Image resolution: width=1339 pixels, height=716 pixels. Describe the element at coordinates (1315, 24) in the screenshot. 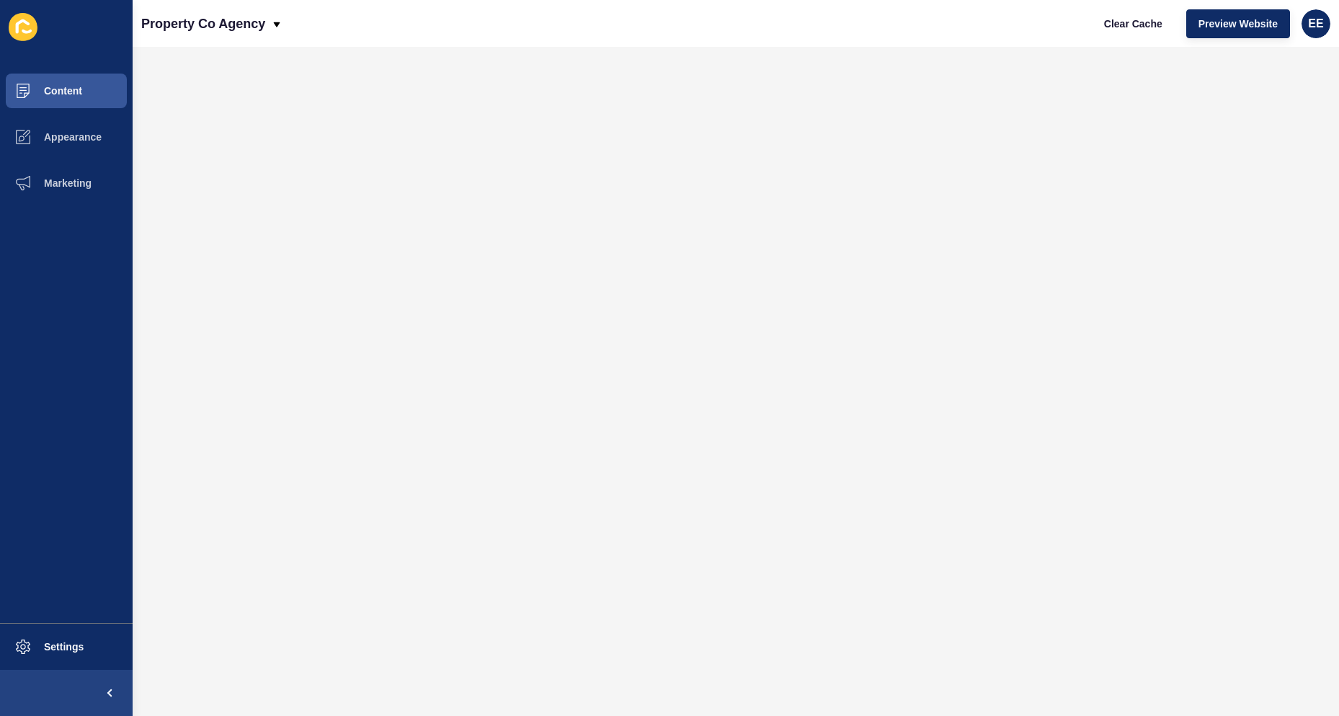

I see `span: EE` at that location.